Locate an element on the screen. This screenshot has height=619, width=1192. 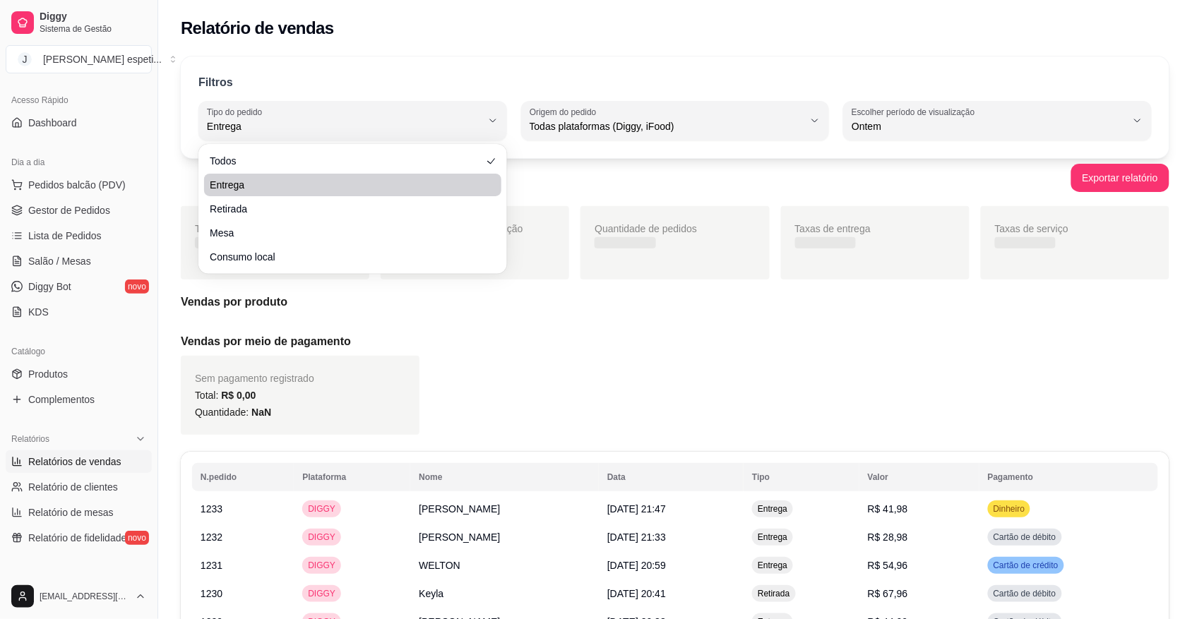
span: R$ 0,00 is located at coordinates (238, 395).